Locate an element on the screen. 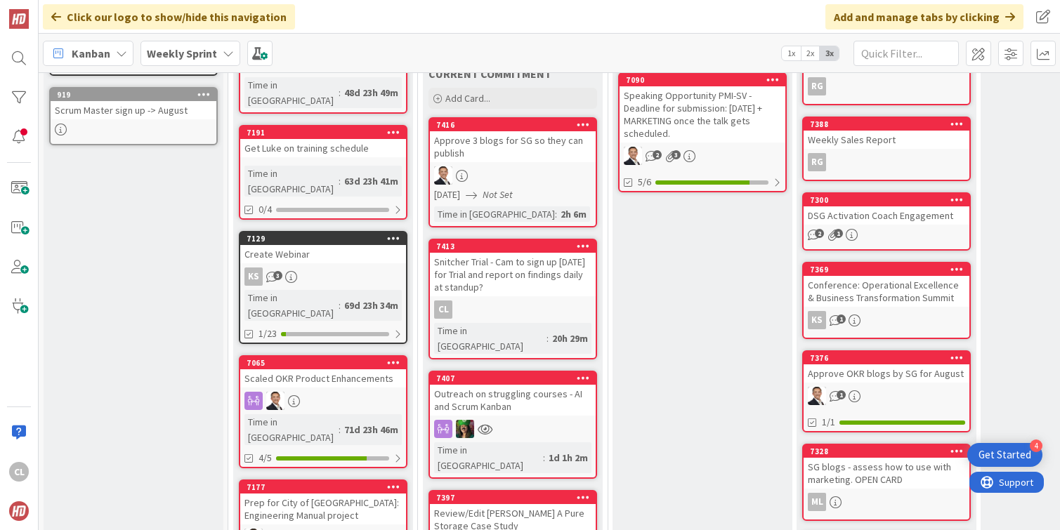  div: 7191Get Luke on training schedule is located at coordinates (323, 142).